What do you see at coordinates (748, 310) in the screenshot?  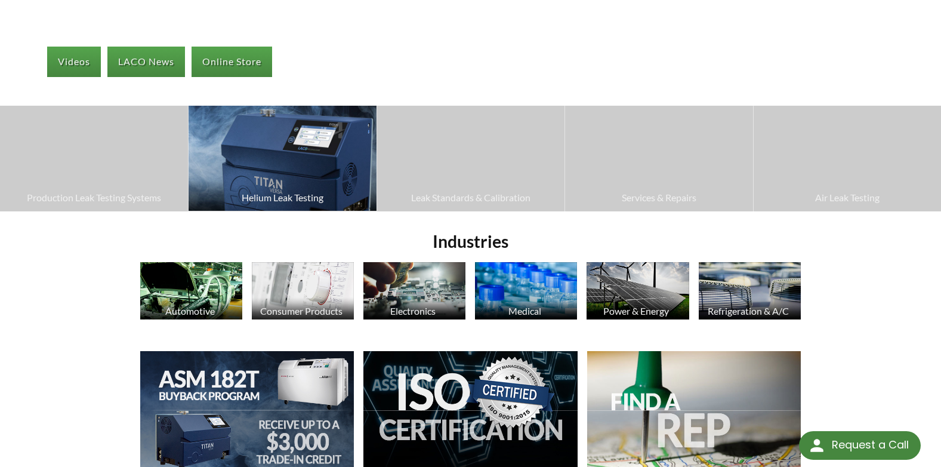 I see `div: Refrigeration & A/C` at bounding box center [748, 310].